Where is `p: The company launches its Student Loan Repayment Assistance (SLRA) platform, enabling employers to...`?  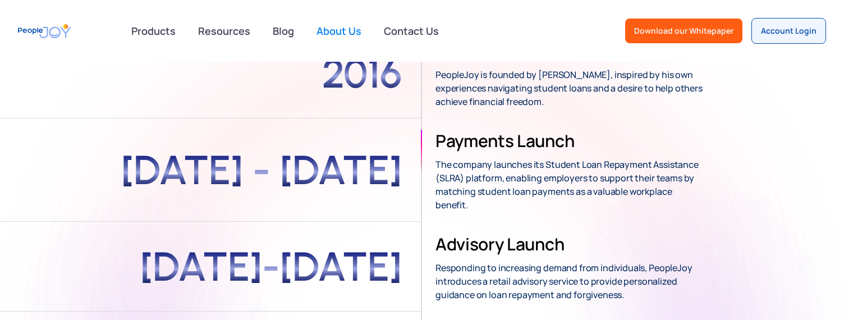 p: The company launches its Student Loan Repayment Assistance (SLRA) platform, enabling employers to... is located at coordinates (570, 185).